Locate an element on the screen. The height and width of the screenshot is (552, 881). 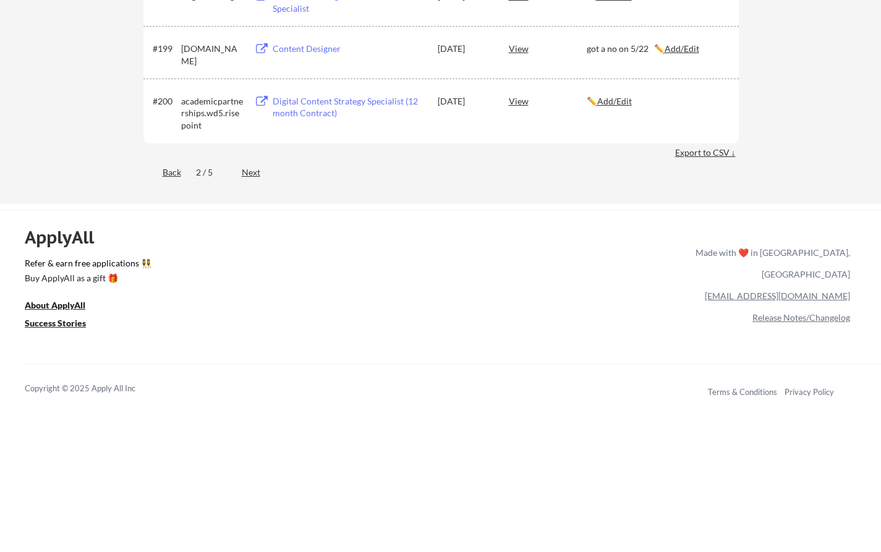
div: #200 is located at coordinates (164, 101).